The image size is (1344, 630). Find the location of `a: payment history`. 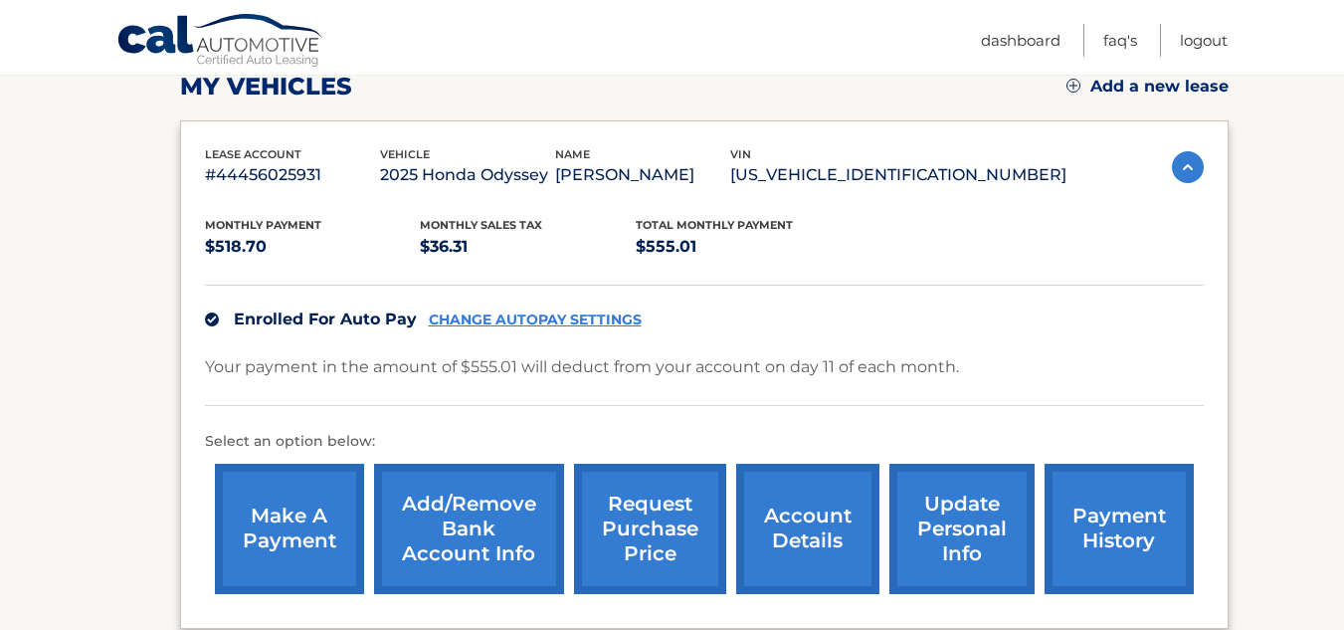

a: payment history is located at coordinates (1119, 528).